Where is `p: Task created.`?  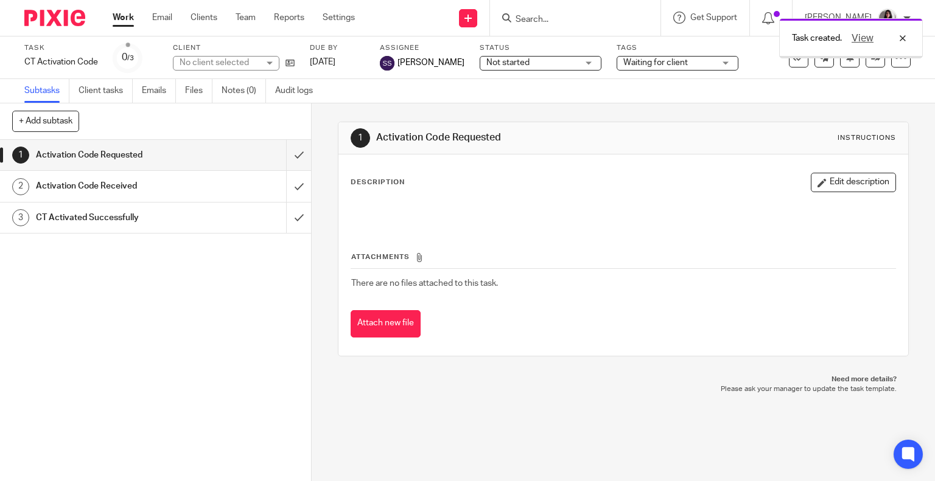
p: Task created. is located at coordinates (816, 38).